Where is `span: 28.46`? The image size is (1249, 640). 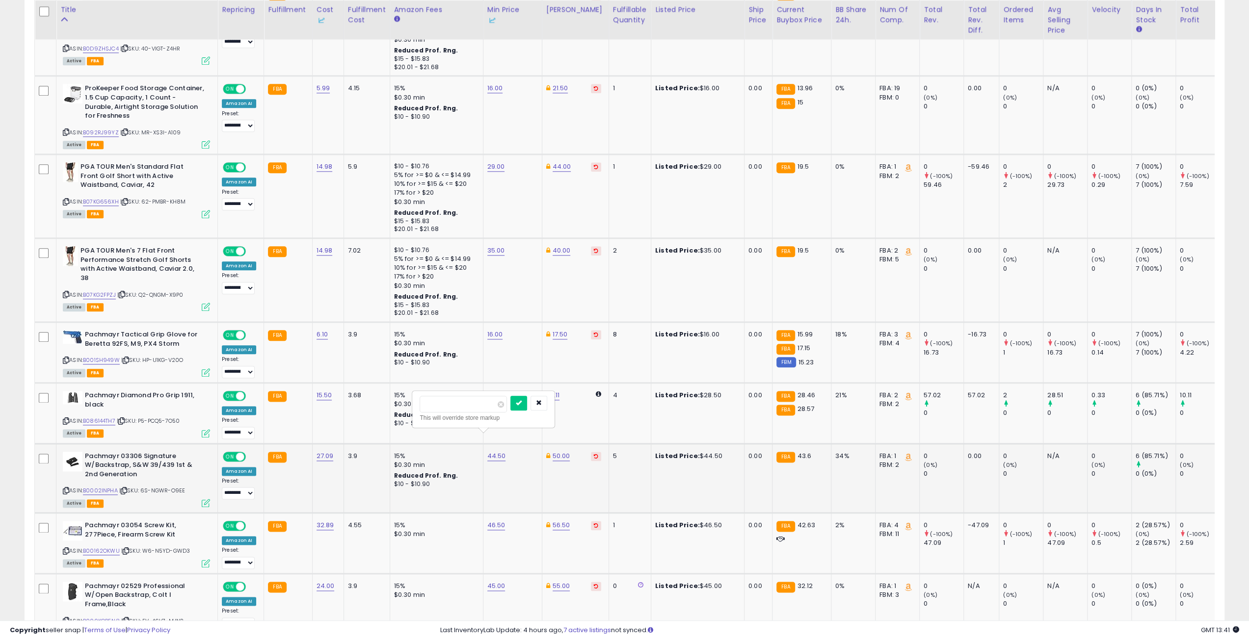
span: 28.46 is located at coordinates (806, 395).